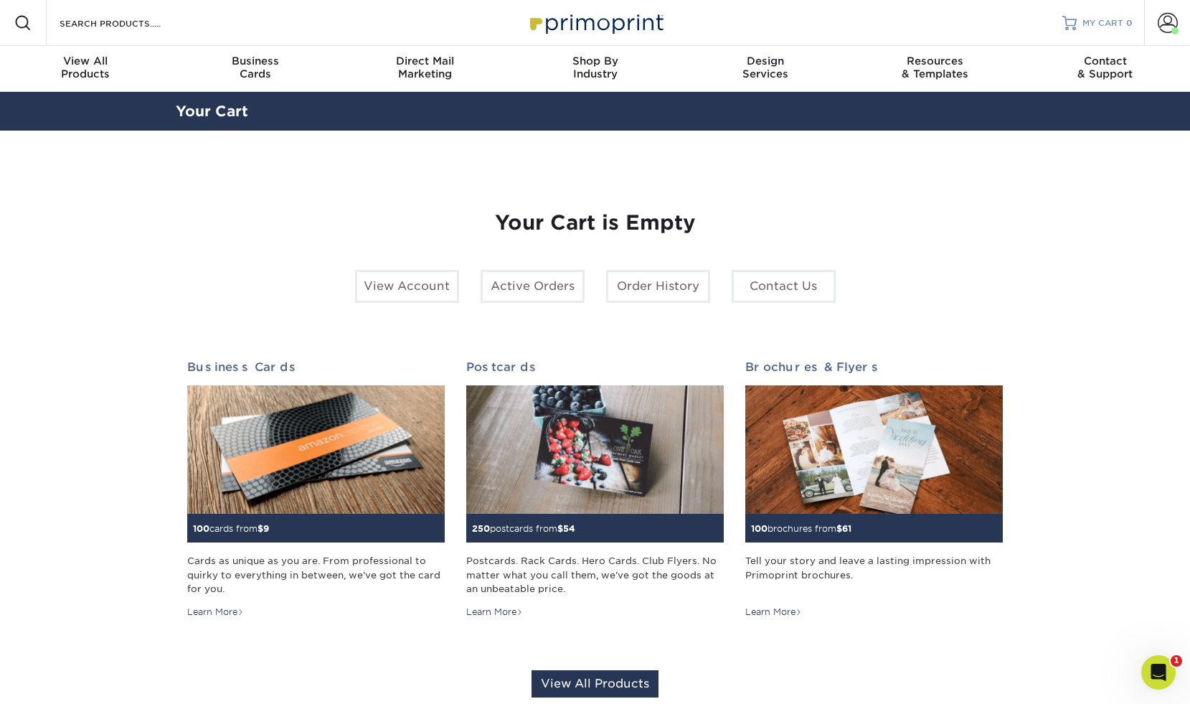 Image resolution: width=1190 pixels, height=704 pixels. Describe the element at coordinates (801, 528) in the screenshot. I see `small: brochures from` at that location.